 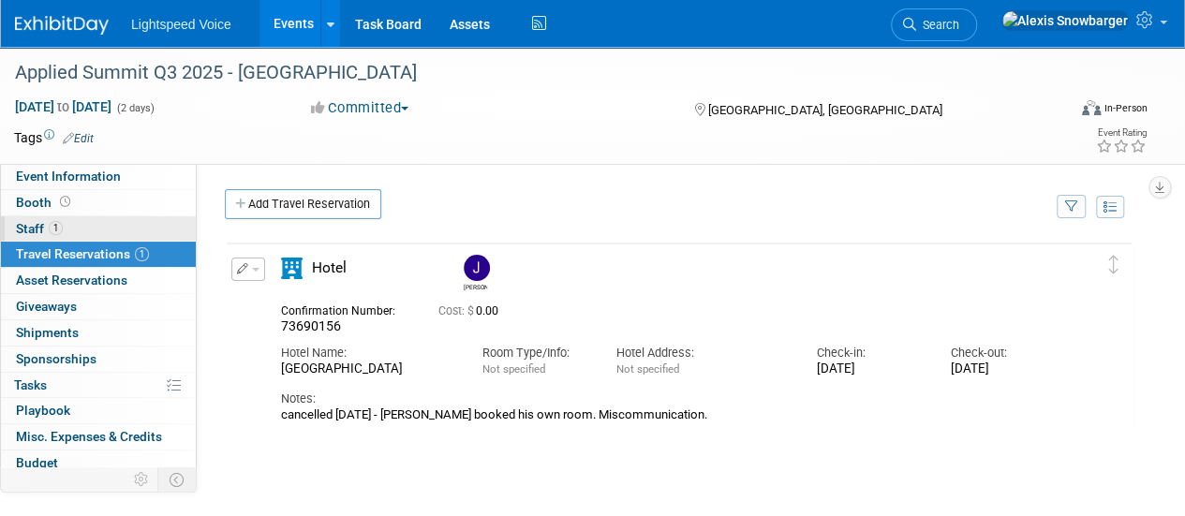 I want to click on div: Check-out:, so click(x=1003, y=353).